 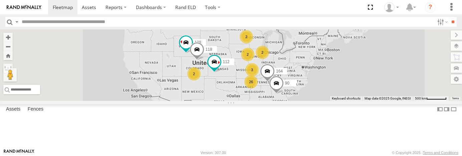 I want to click on div: Version: 307.00, so click(x=213, y=153).